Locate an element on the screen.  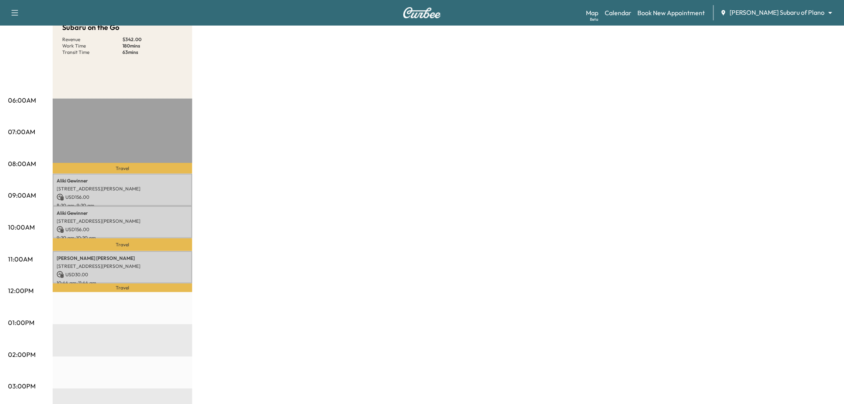
p: 09:00AM is located at coordinates (22, 195).